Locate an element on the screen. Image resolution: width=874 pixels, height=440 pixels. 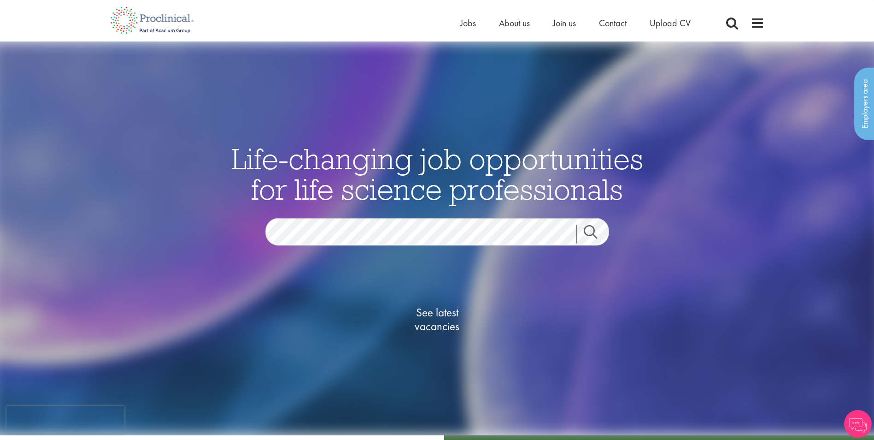
span: About us is located at coordinates (514, 23).